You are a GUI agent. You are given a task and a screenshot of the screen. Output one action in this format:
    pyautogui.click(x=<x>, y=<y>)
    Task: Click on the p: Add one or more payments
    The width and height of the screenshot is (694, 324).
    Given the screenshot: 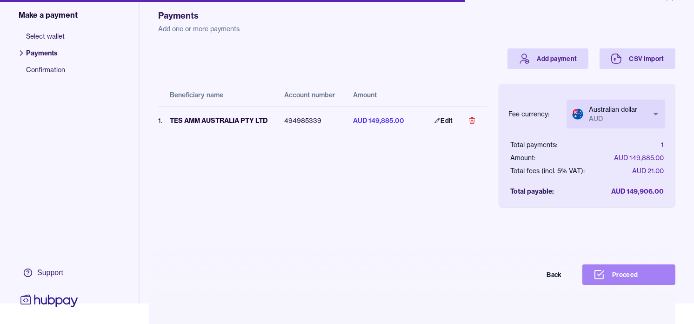 What is the action you would take?
    pyautogui.click(x=417, y=29)
    